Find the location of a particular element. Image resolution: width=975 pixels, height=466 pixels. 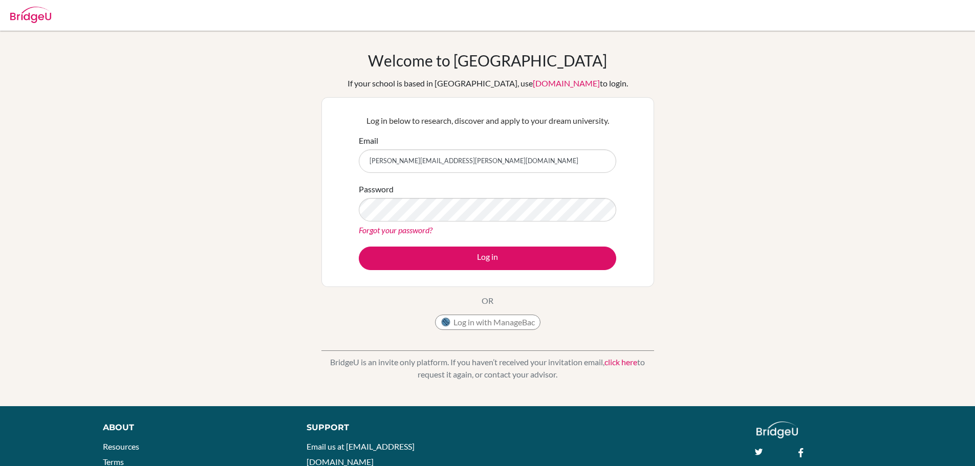

button: Log in is located at coordinates (487, 259).